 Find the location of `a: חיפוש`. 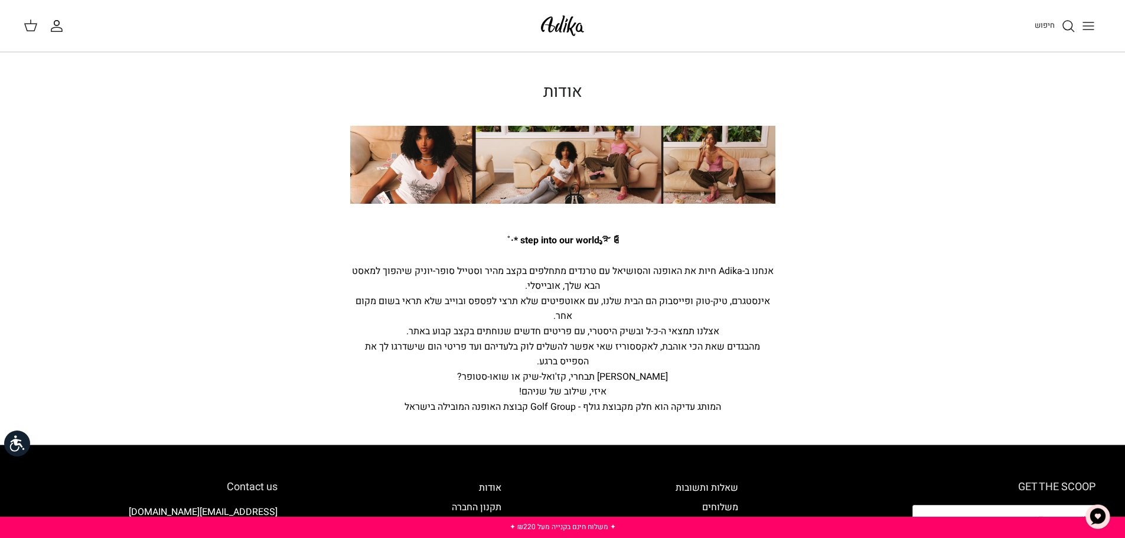

a: חיפוש is located at coordinates (1055, 26).